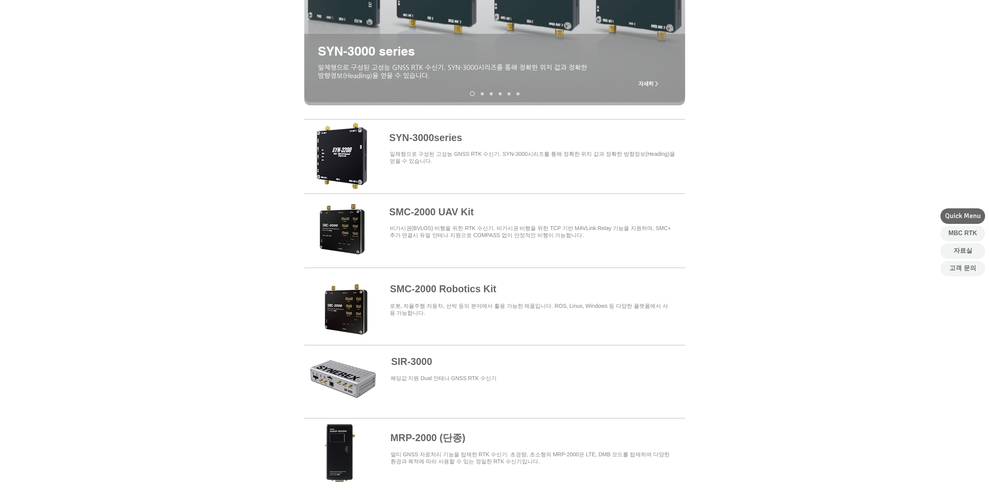 This screenshot has width=989, height=494. I want to click on span: SYN-3000 series, so click(366, 51).